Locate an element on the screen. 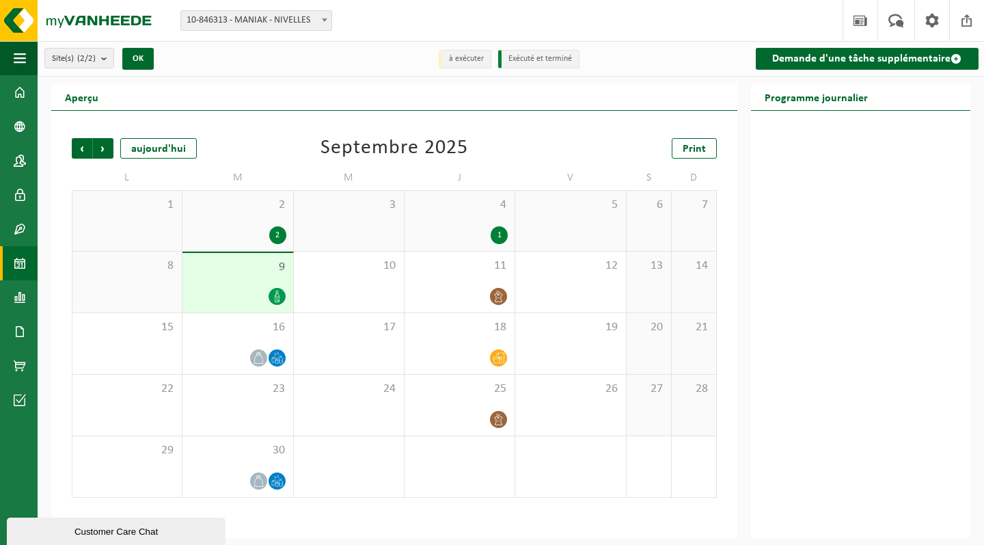 The height and width of the screenshot is (545, 984). span: 22 is located at coordinates (127, 389).